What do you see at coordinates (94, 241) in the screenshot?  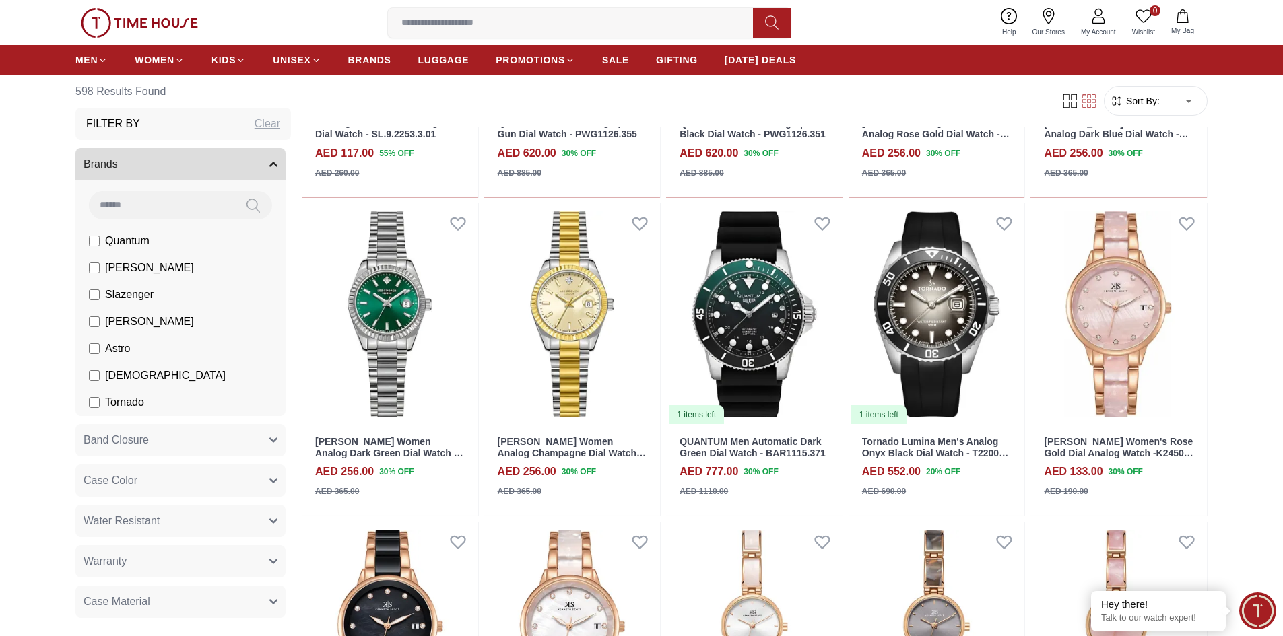 I see `input: Quantum` at bounding box center [94, 241].